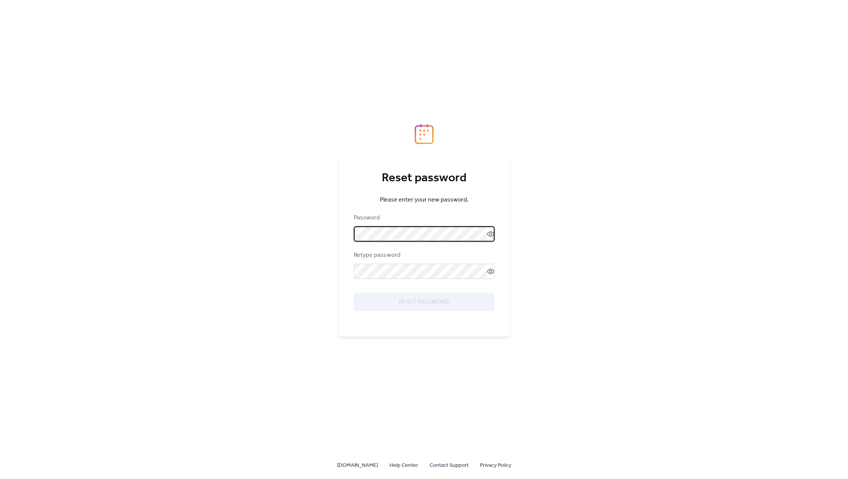  What do you see at coordinates (449, 465) in the screenshot?
I see `a: Contact Support` at bounding box center [449, 465].